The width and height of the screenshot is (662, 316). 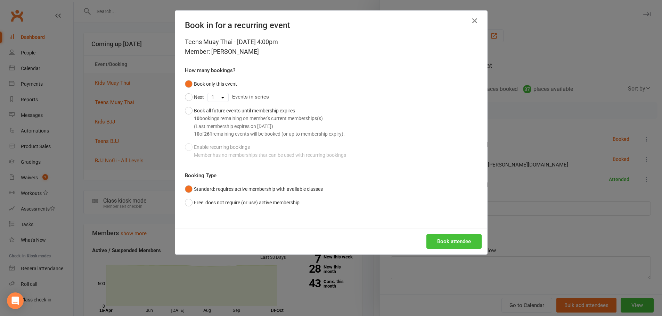 What do you see at coordinates (200, 176) in the screenshot?
I see `label: Booking Type` at bounding box center [200, 176].